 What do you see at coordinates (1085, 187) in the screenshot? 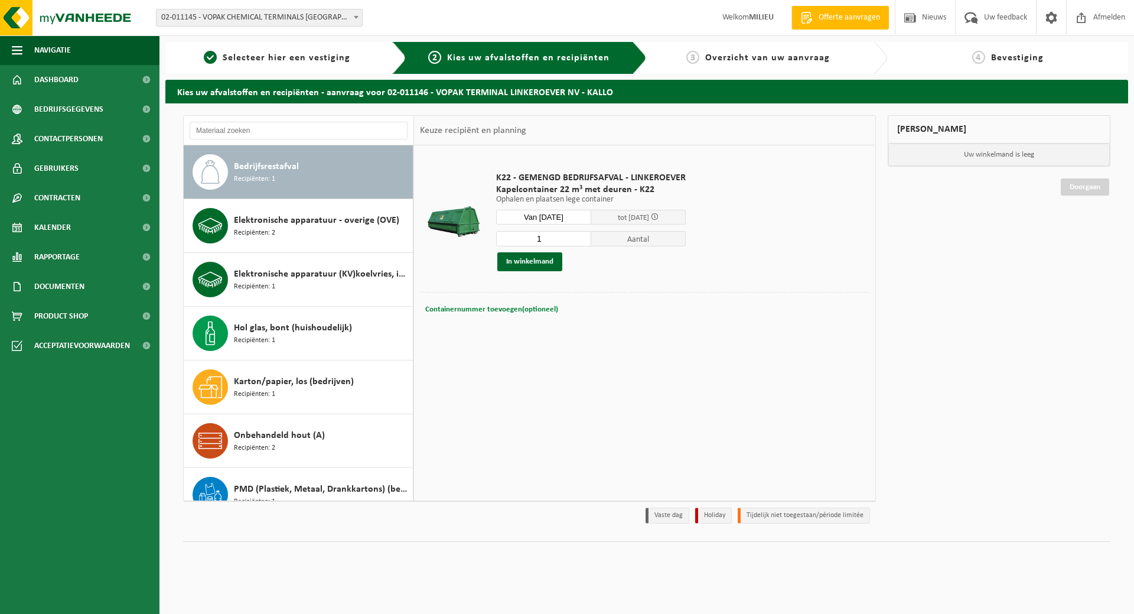
I see `a: Doorgaan` at bounding box center [1085, 187].